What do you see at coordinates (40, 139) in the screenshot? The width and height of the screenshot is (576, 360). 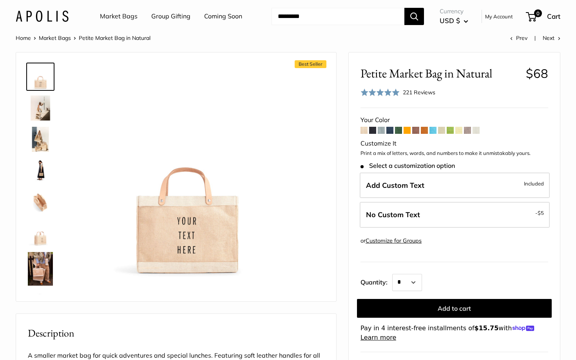 I see `img: description_The Original Market bag in its 4 native styles` at bounding box center [40, 139].